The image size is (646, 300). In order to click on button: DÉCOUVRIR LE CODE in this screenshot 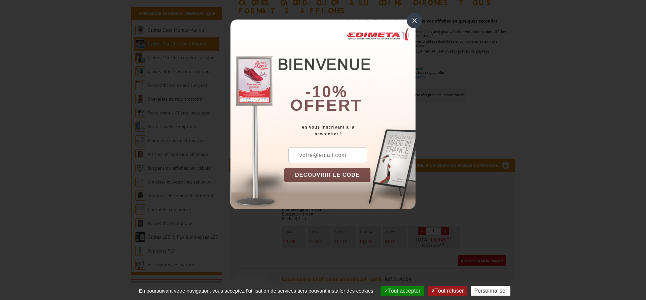, I will do `click(327, 175)`.